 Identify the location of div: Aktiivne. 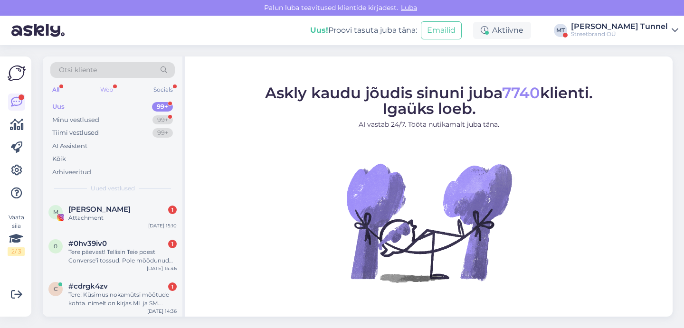
(502, 30).